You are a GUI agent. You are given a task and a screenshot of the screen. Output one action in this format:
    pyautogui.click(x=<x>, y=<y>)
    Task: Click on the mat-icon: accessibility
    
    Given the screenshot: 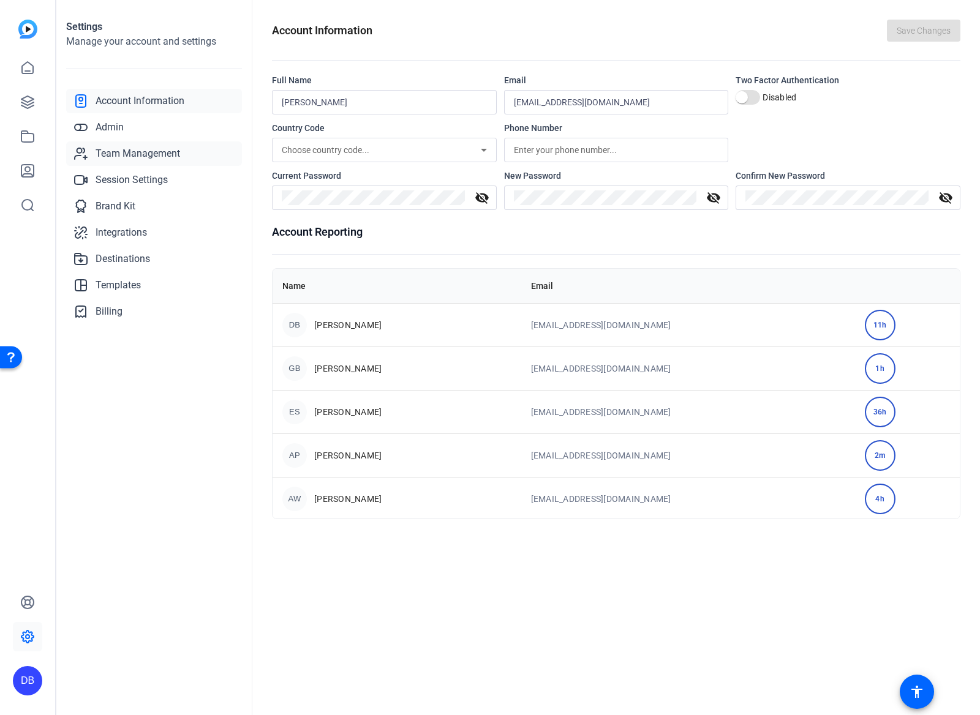 What is the action you would take?
    pyautogui.click(x=916, y=692)
    